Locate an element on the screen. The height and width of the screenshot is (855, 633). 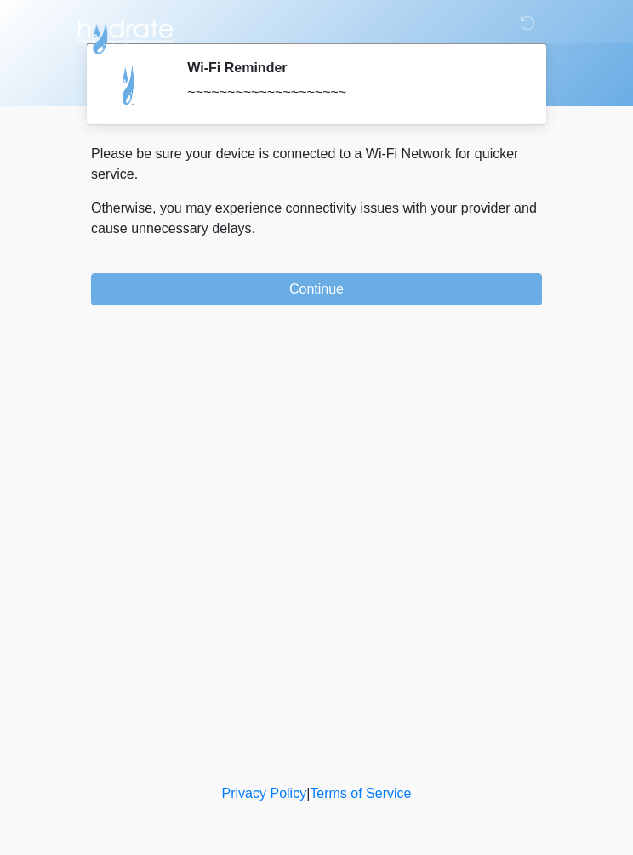
p: Please be sure your device is connected to a Wi-Fi Network for quicker service. is located at coordinates (316, 164).